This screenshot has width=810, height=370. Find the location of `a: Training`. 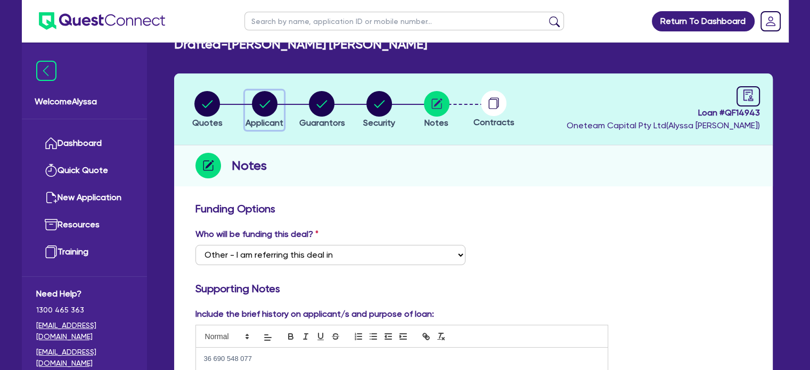

a: Training is located at coordinates (84, 252).